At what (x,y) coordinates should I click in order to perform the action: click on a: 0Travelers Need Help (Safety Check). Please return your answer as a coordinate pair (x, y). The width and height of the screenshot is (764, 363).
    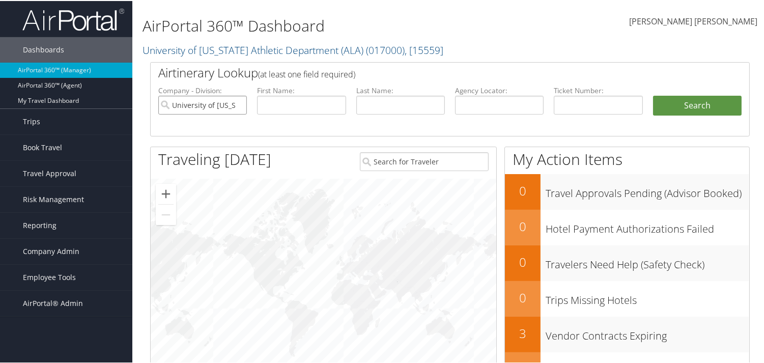
    Looking at the image, I should click on (627, 262).